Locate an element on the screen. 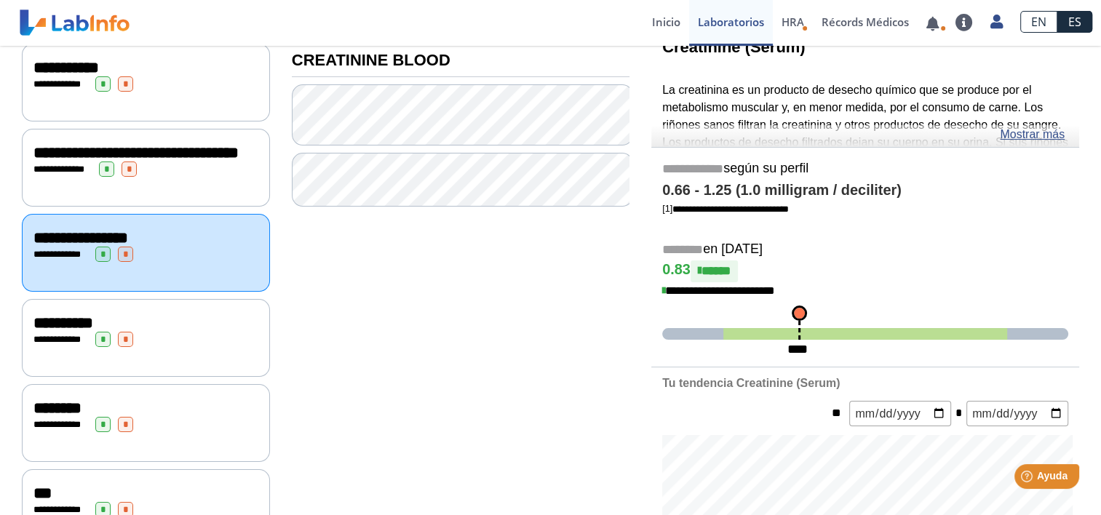 Image resolution: width=1101 pixels, height=515 pixels. b: Creatinine (Serum) is located at coordinates (733, 47).